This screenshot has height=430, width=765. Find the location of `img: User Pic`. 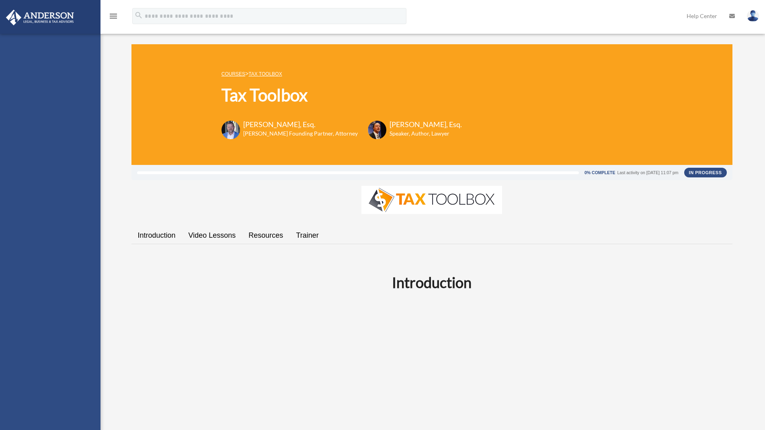

img: User Pic is located at coordinates (753, 16).